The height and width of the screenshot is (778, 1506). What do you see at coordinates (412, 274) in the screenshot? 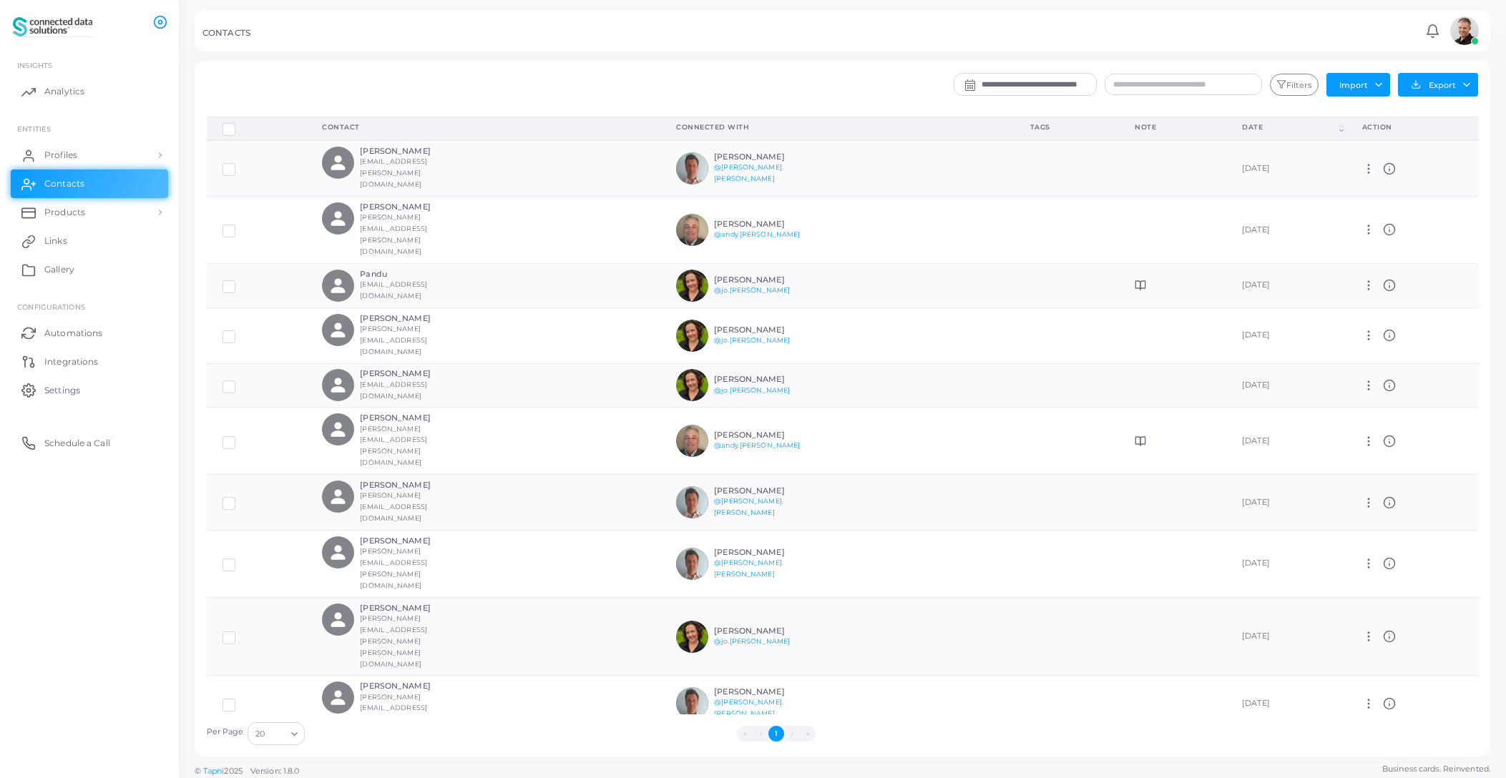
I see `h6: Pandu` at bounding box center [412, 274].